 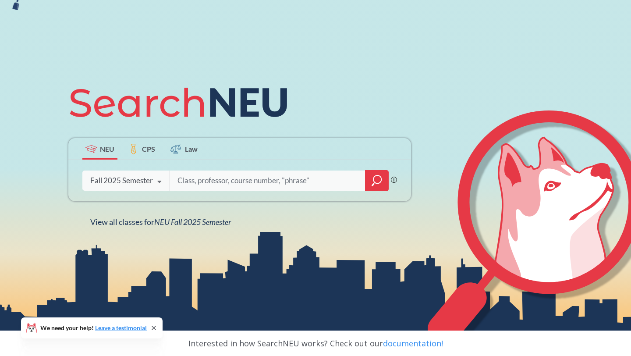 I want to click on div: magnifying glass, so click(x=377, y=180).